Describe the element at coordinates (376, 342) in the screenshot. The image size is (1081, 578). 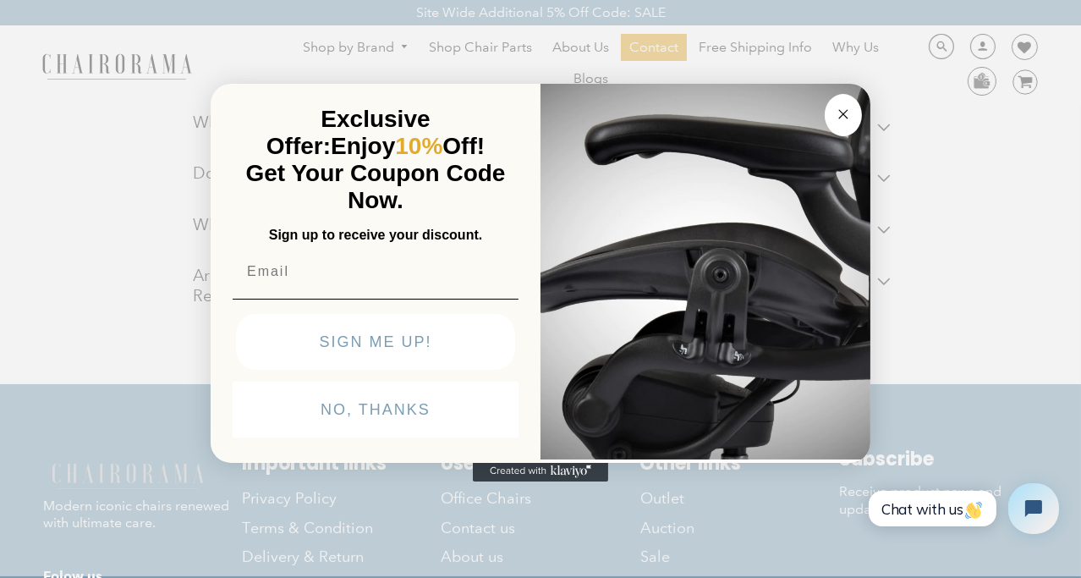
I see `button: SIGN ME UP!` at that location.